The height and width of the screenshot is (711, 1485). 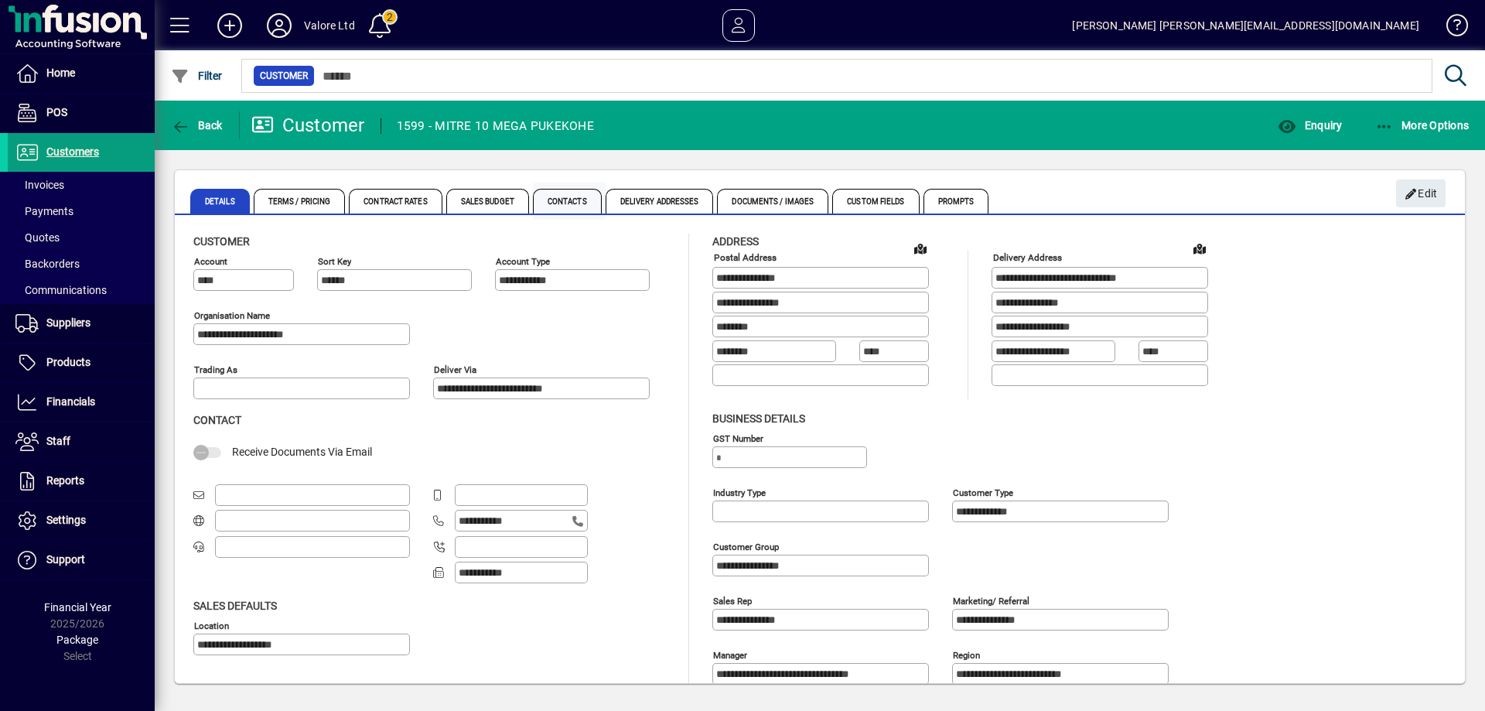 I want to click on span: Financial Year, so click(x=77, y=607).